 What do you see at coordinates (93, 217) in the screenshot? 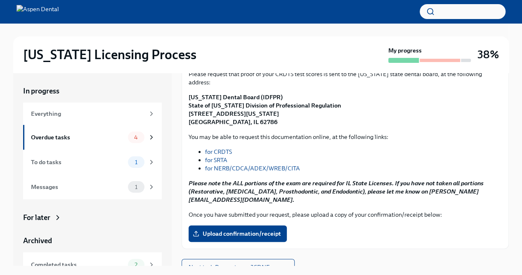
I see `a: For later` at bounding box center [93, 217].